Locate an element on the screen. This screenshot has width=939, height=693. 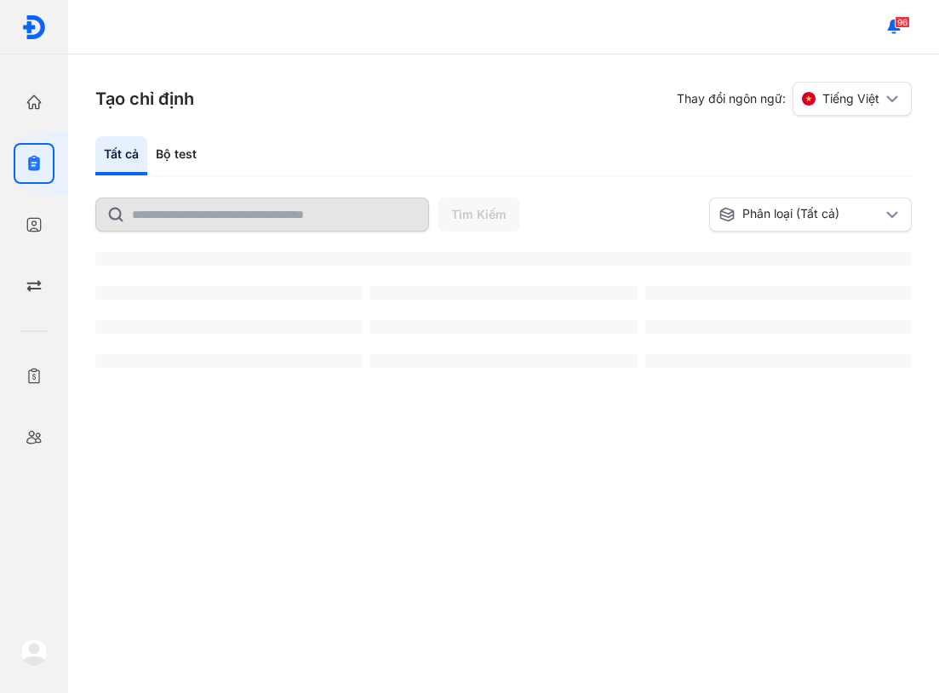
div: Thay đổi ngôn ngữ: is located at coordinates (795, 99).